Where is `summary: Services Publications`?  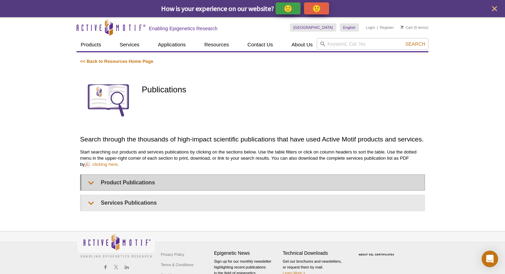 summary: Services Publications is located at coordinates (253, 203).